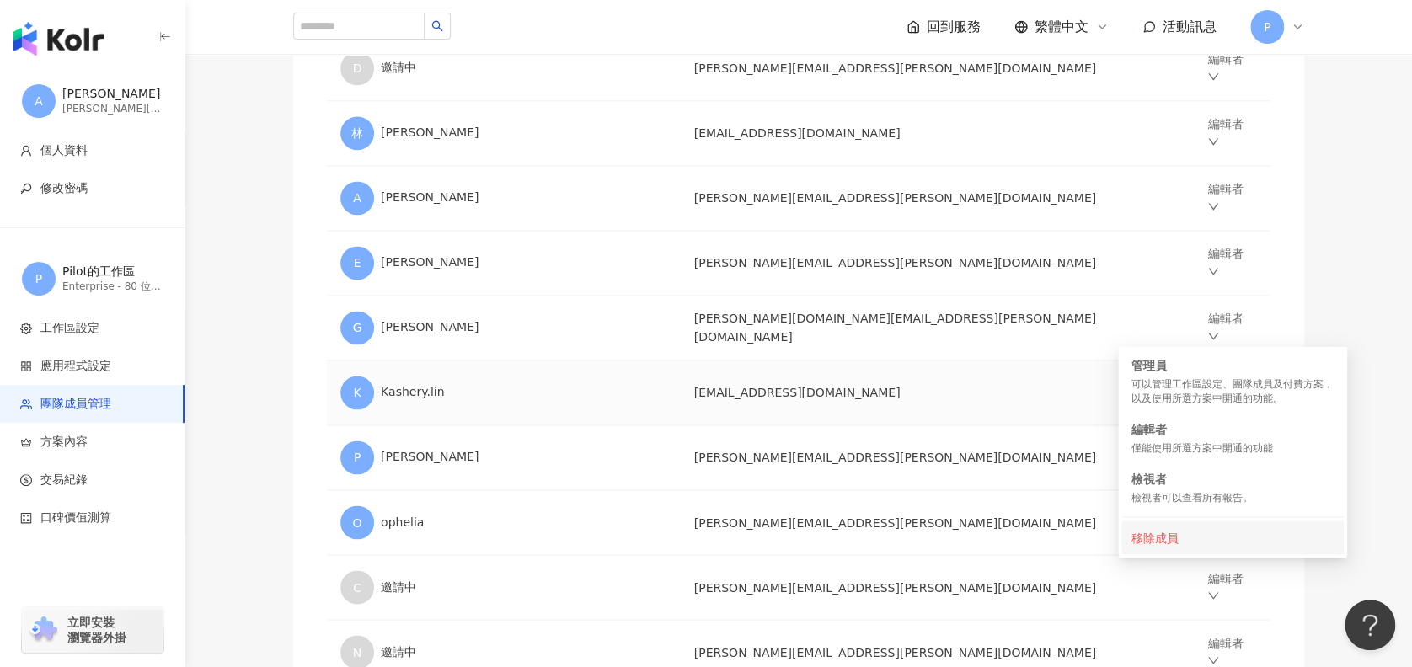 This screenshot has width=1412, height=667. I want to click on div: ophelia, so click(504, 522).